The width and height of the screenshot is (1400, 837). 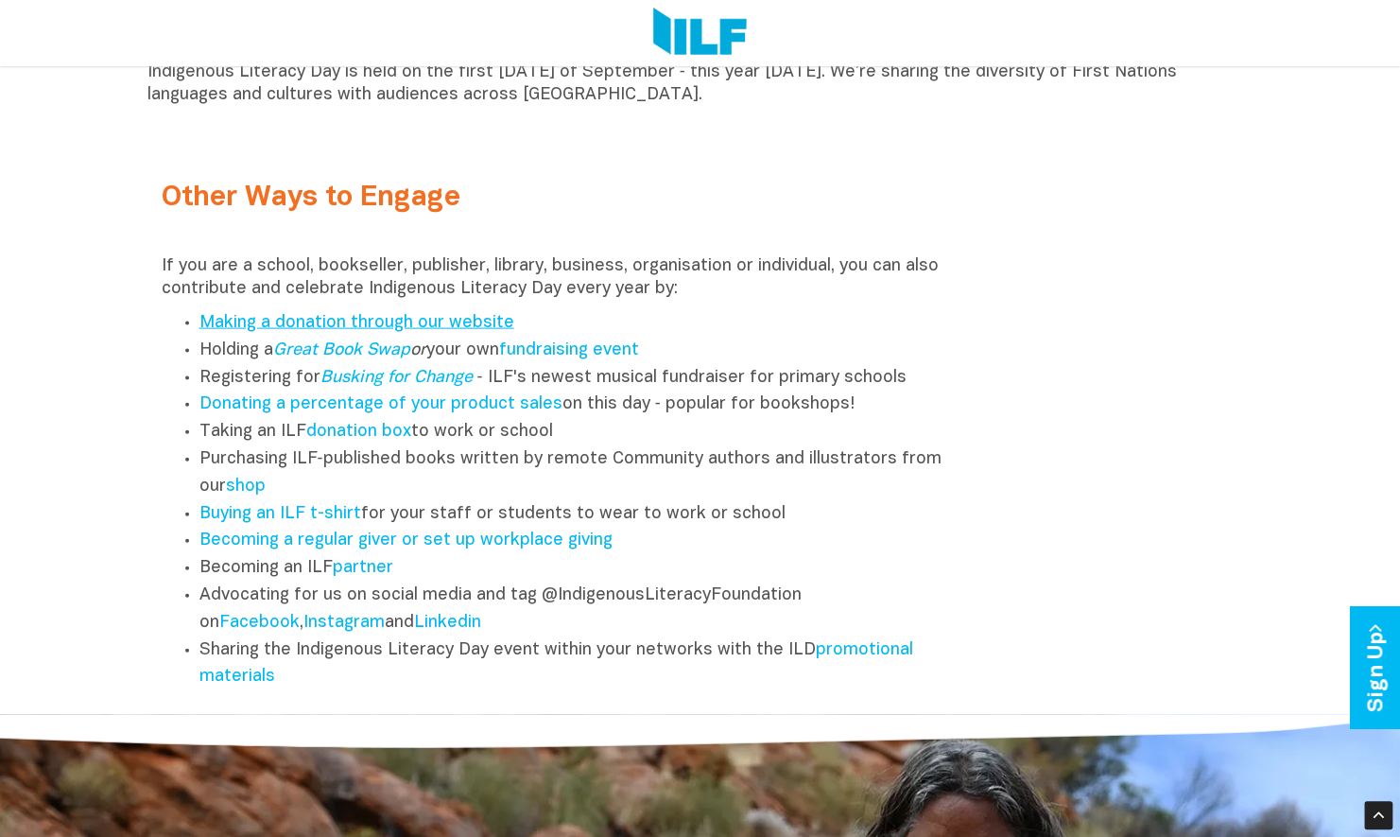 What do you see at coordinates (246, 486) in the screenshot?
I see `a: shop` at bounding box center [246, 486].